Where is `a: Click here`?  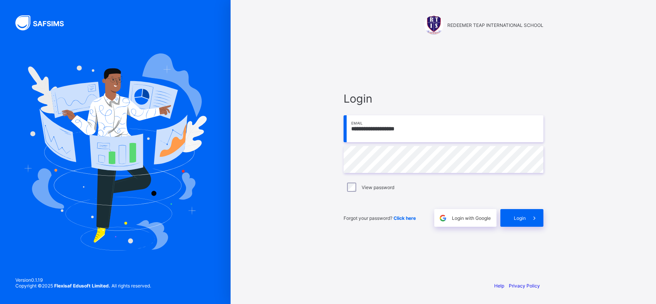
a: Click here is located at coordinates (405, 218).